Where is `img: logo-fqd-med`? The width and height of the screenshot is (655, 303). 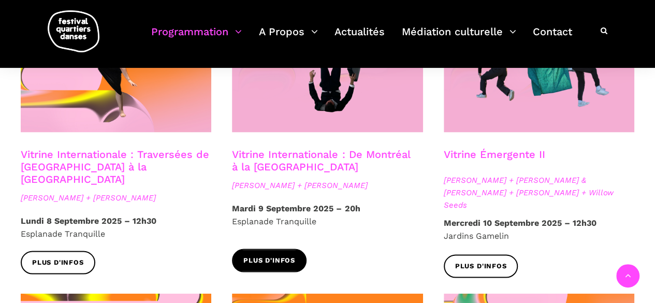 img: logo-fqd-med is located at coordinates (74, 31).